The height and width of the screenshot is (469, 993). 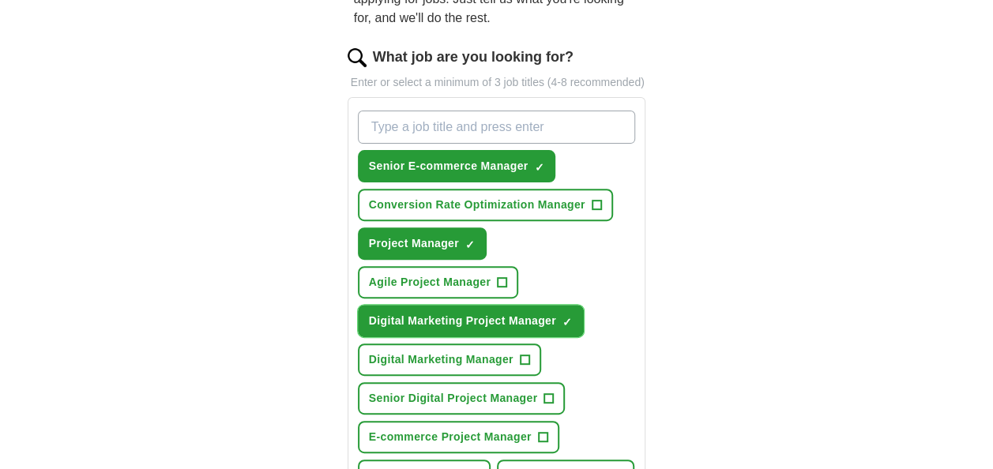 What do you see at coordinates (462, 321) in the screenshot?
I see `span: Digital Marketing Project Manager` at bounding box center [462, 321].